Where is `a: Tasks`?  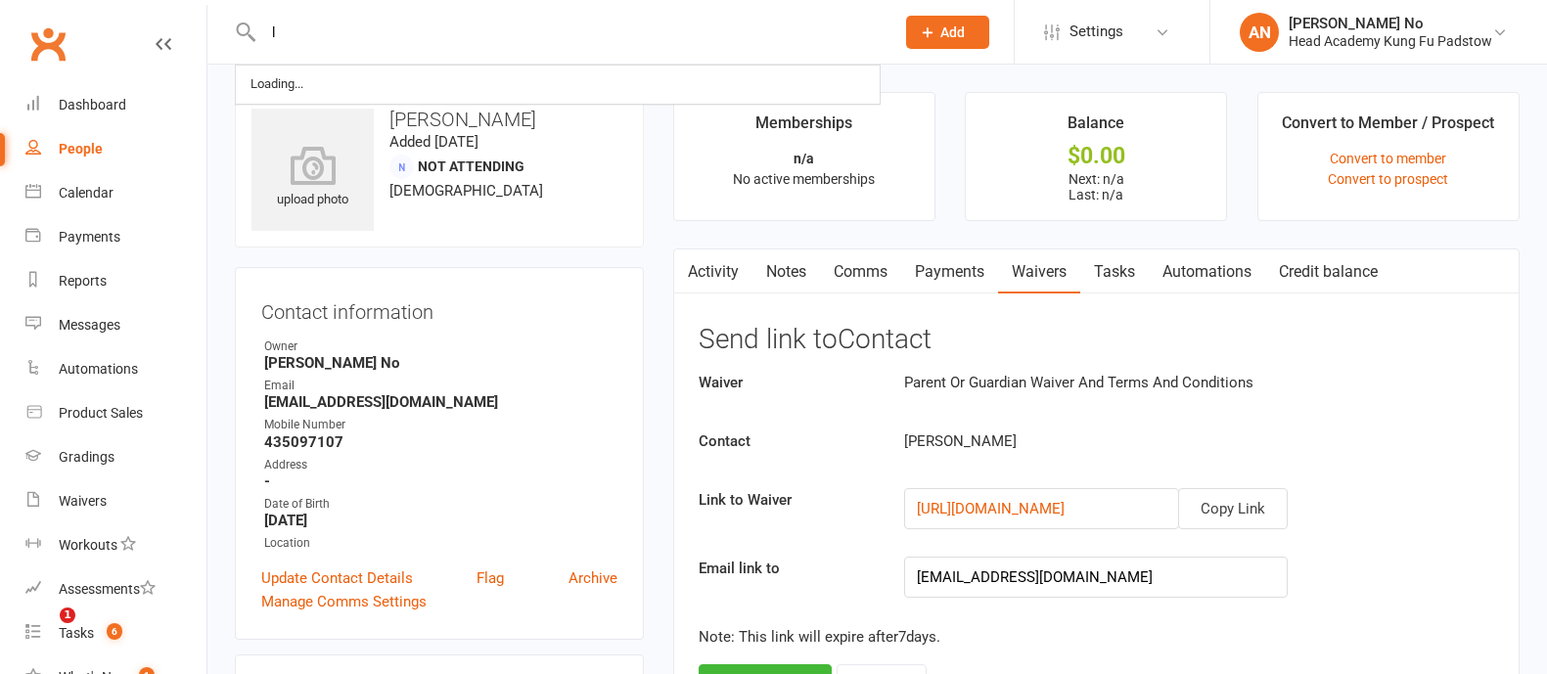 a: Tasks is located at coordinates (1115, 272).